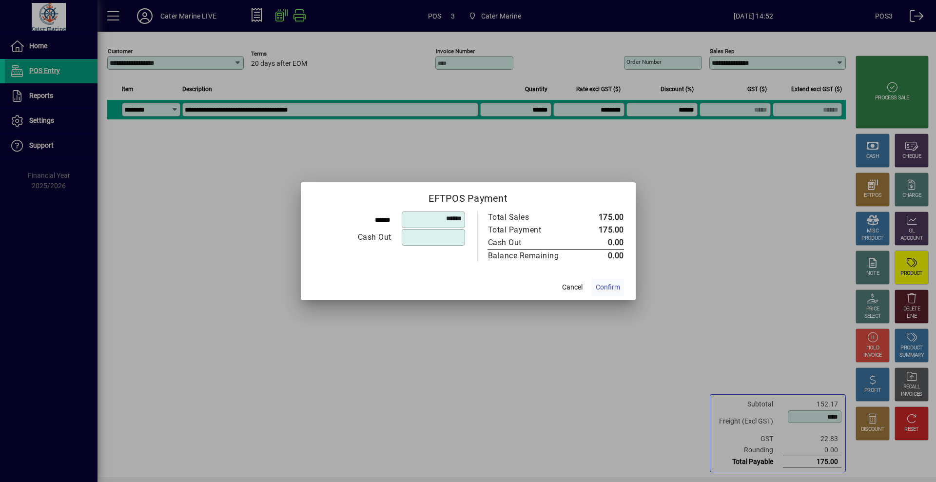 The width and height of the screenshot is (936, 482). What do you see at coordinates (572, 287) in the screenshot?
I see `span: Cancel` at bounding box center [572, 287].